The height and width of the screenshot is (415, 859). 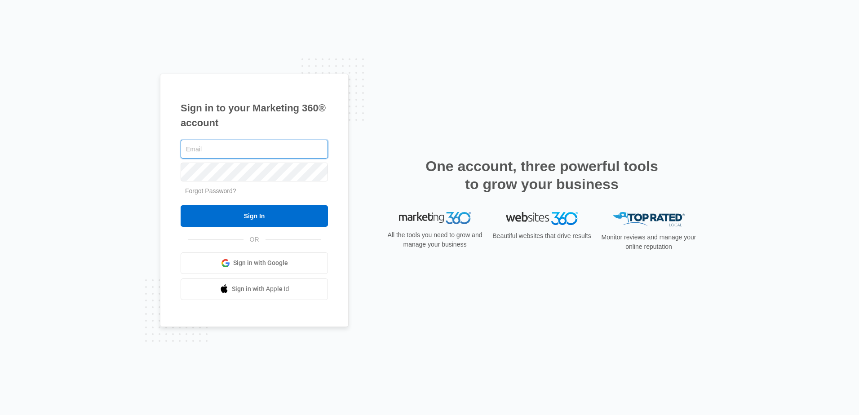 I want to click on p: Beautiful websites that drive results, so click(x=542, y=236).